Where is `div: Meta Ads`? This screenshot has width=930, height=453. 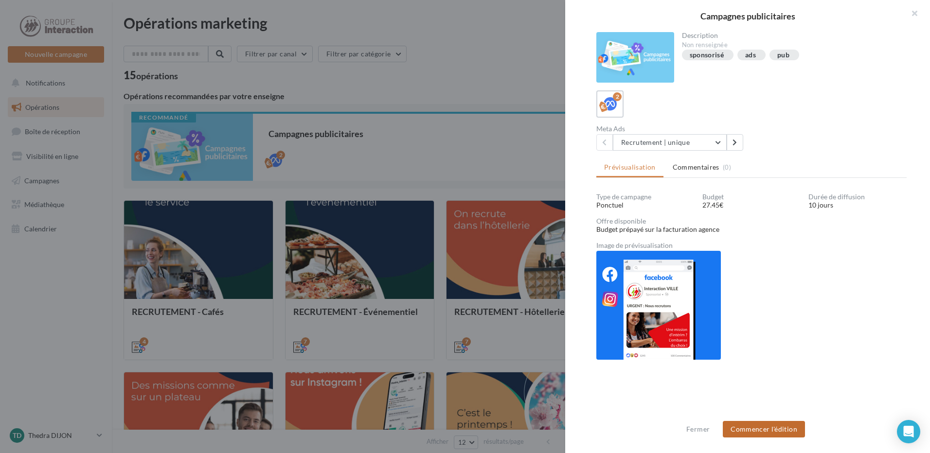
div: Meta Ads is located at coordinates (672, 129).